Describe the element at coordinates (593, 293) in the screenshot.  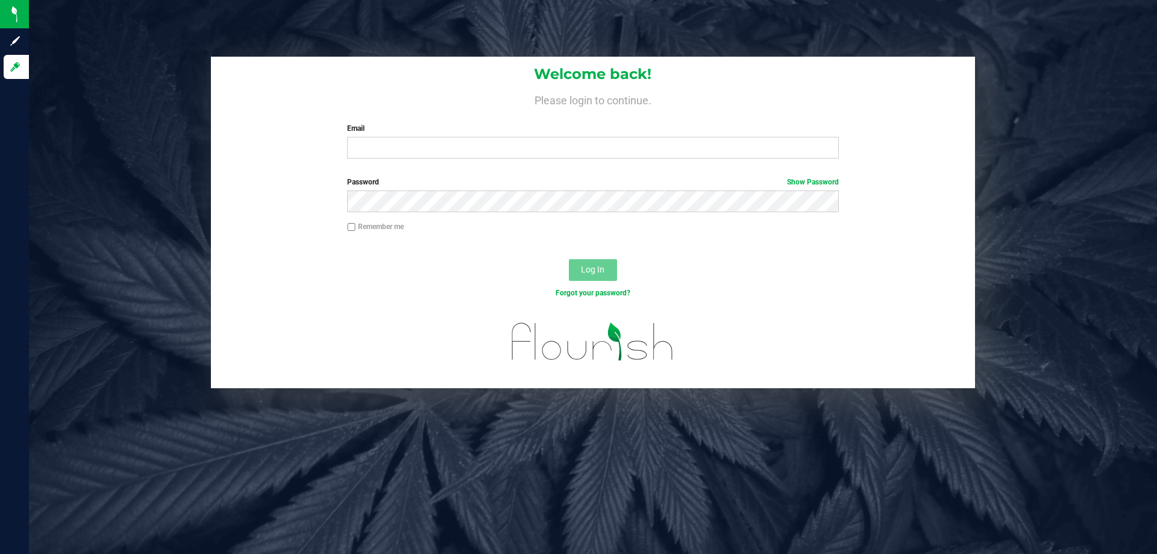
I see `a: Forgot your password?` at that location.